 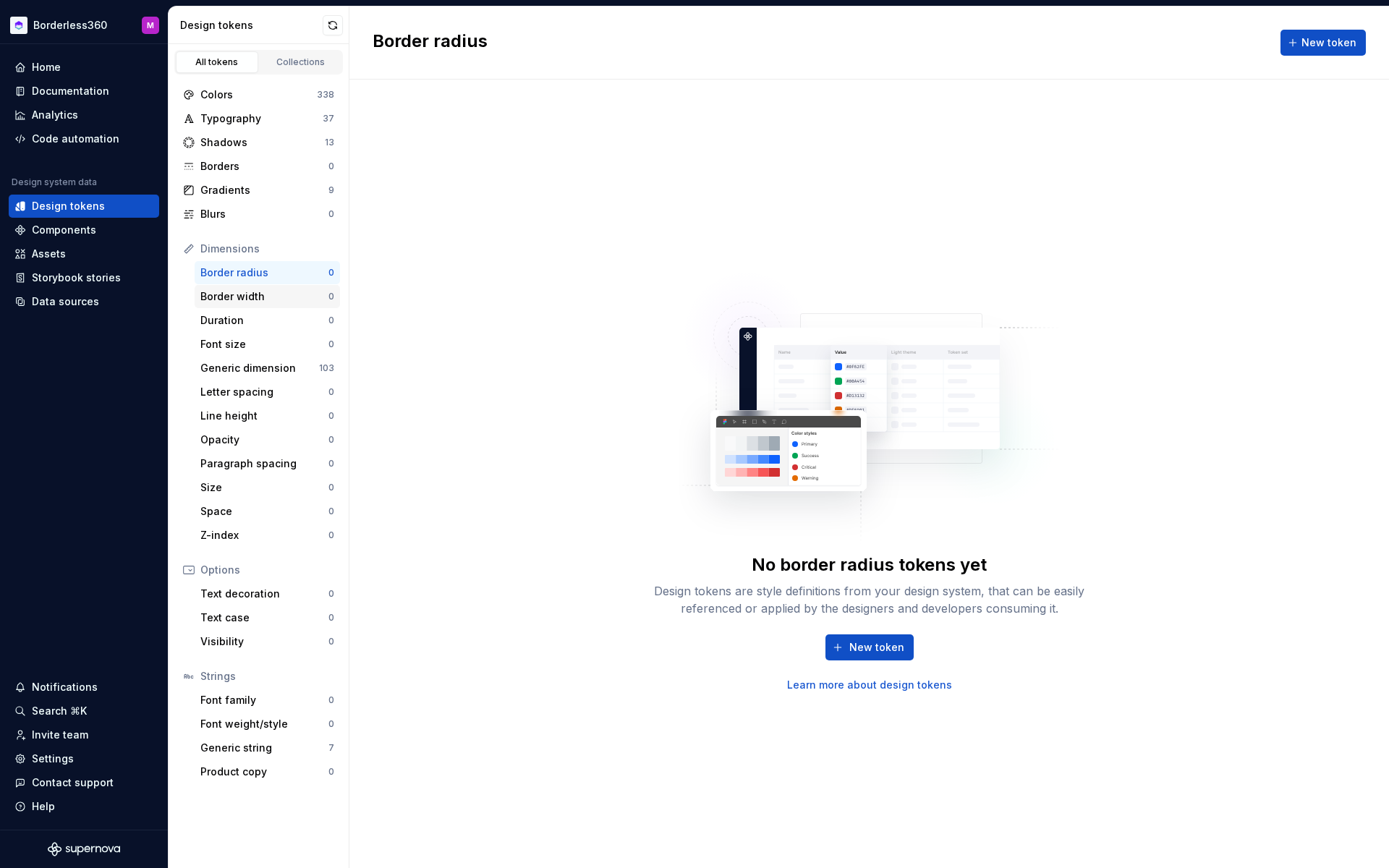 What do you see at coordinates (331, 748) in the screenshot?
I see `div: 7` at bounding box center [331, 748].